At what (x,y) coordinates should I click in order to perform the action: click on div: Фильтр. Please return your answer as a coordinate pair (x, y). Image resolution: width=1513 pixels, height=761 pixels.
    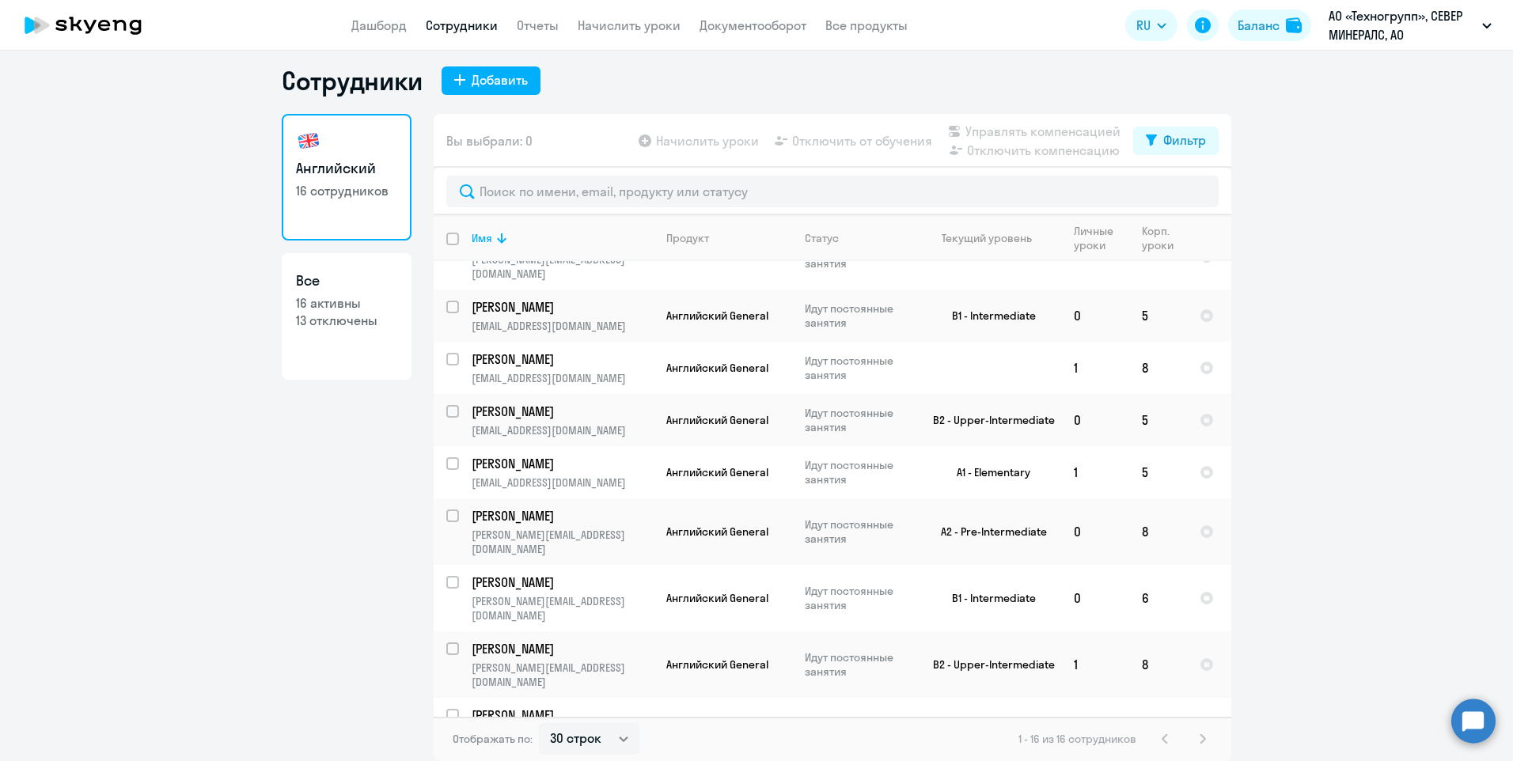
    Looking at the image, I should click on (1185, 140).